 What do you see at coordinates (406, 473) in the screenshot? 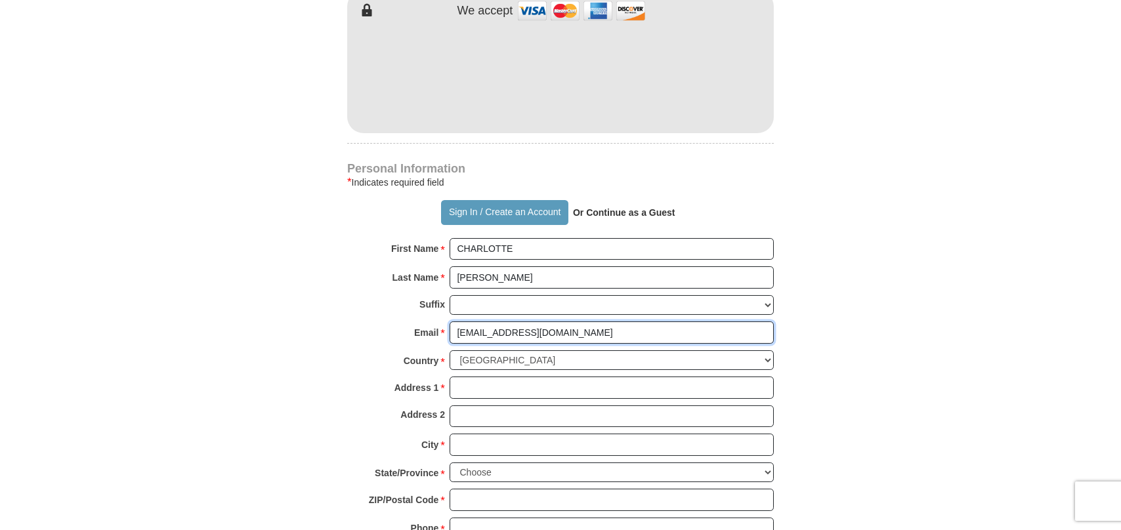
I see `strong: State/Province` at bounding box center [406, 473].